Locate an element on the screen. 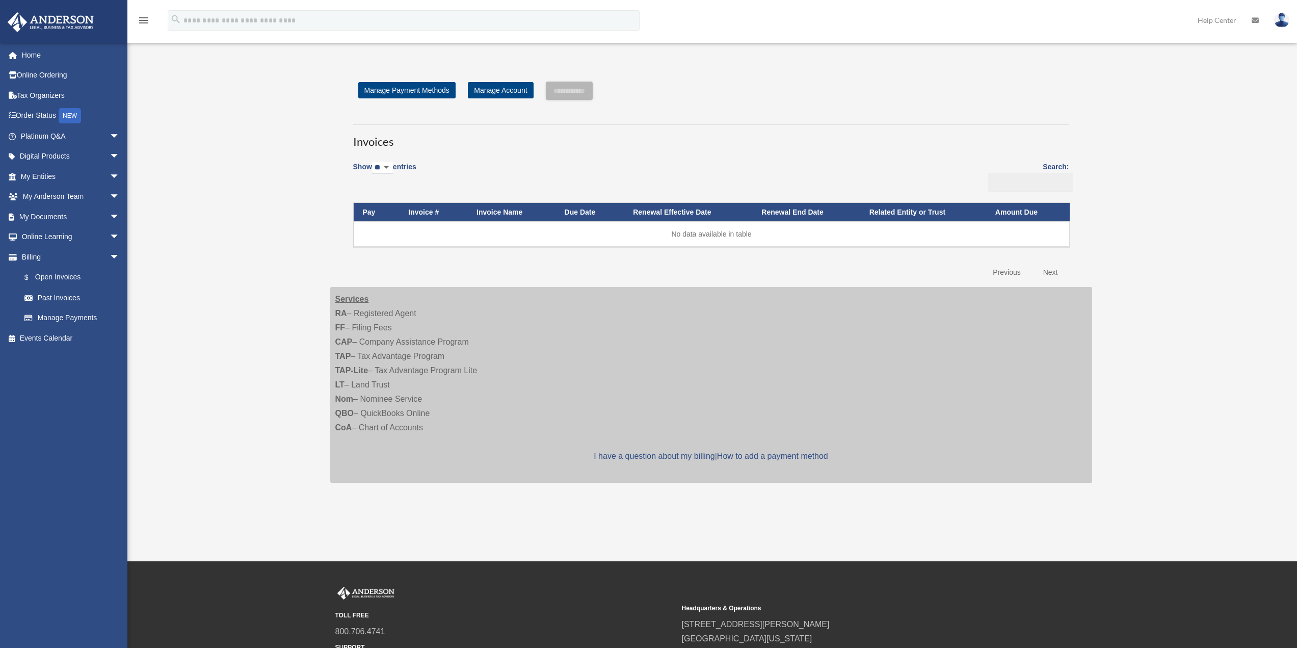 The height and width of the screenshot is (648, 1297). strong: CAP is located at coordinates (344, 341).